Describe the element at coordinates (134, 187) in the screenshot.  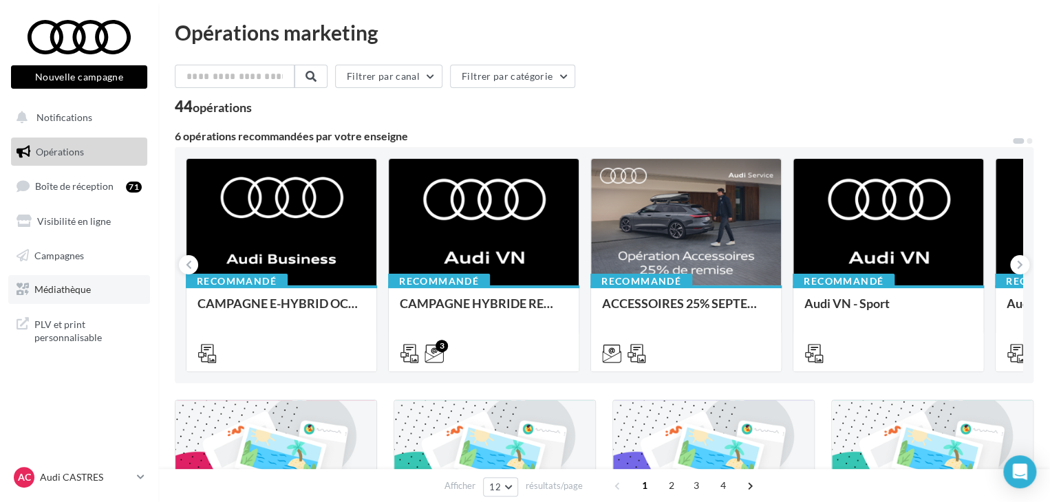
I see `div: 71` at that location.